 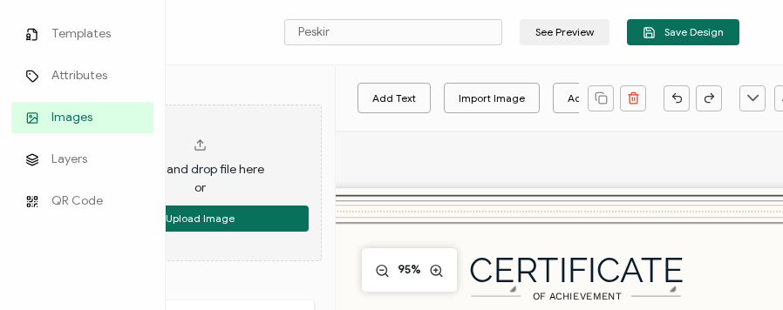 I want to click on div: Import Image, so click(x=491, y=98).